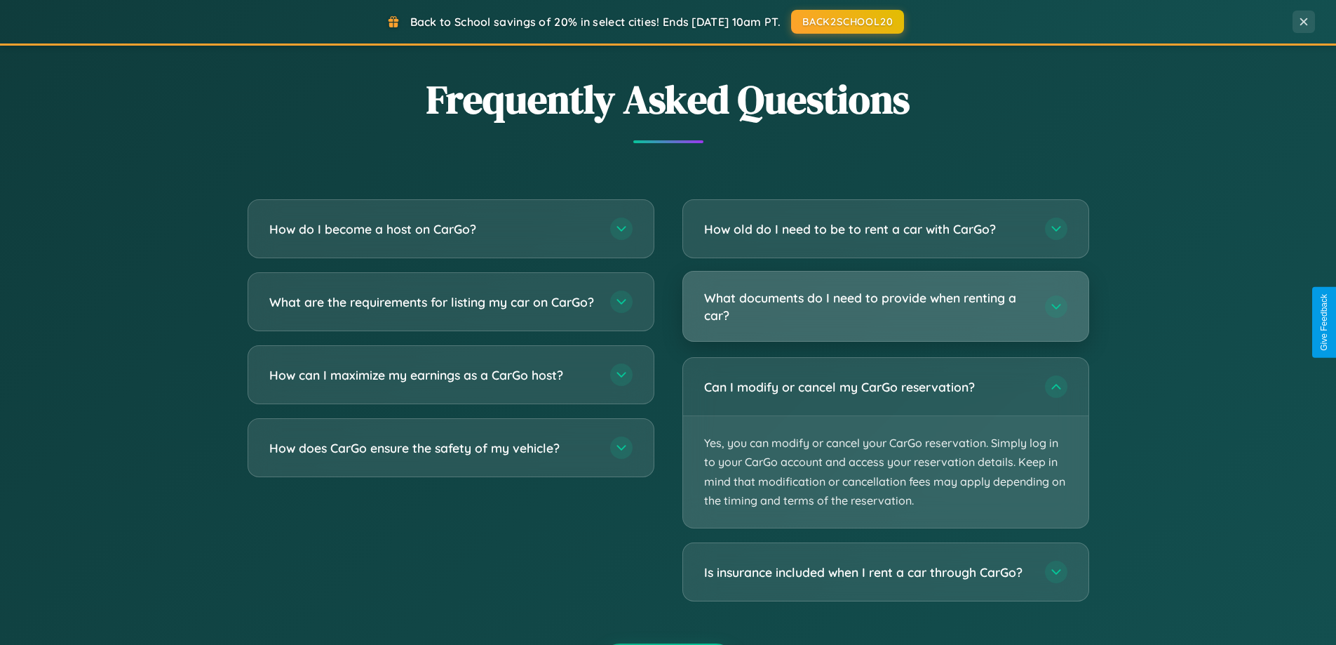  I want to click on h3: Is insurance included when I rent a car through CarGo?, so click(868, 572).